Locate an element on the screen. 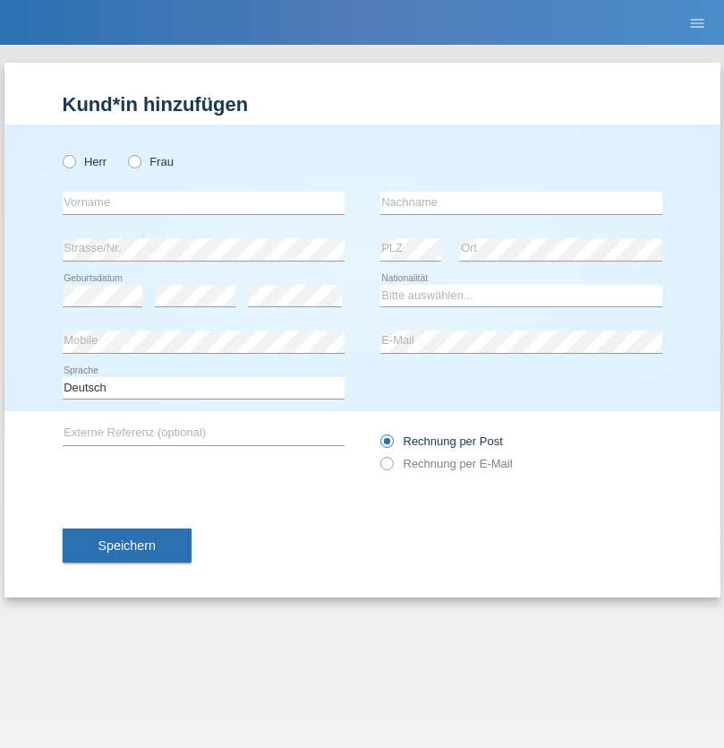 This screenshot has height=748, width=724. label: Herr is located at coordinates (85, 161).